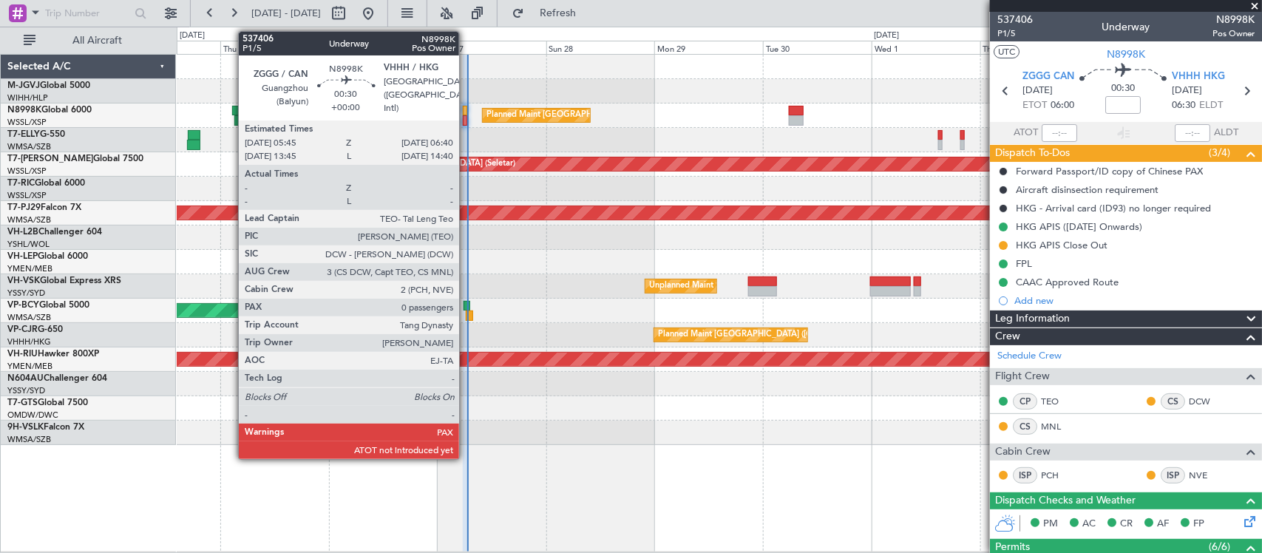 The width and height of the screenshot is (1262, 553). What do you see at coordinates (1058, 476) in the screenshot?
I see `a: PCH` at bounding box center [1058, 476].